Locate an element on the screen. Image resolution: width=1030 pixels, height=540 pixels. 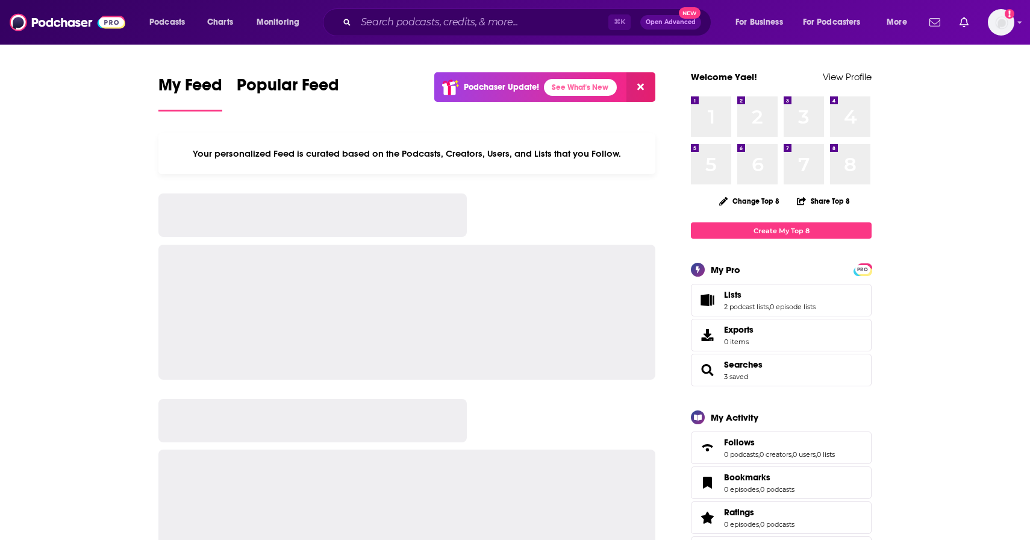
input: Search podcasts, credits, & more... is located at coordinates (482, 22).